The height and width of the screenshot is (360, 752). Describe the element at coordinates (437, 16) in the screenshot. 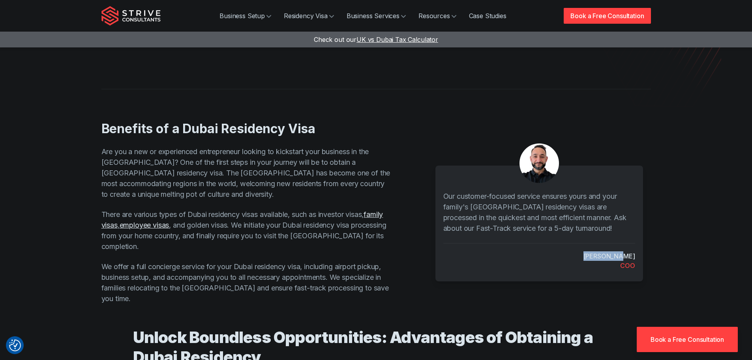

I see `a: Resources` at that location.